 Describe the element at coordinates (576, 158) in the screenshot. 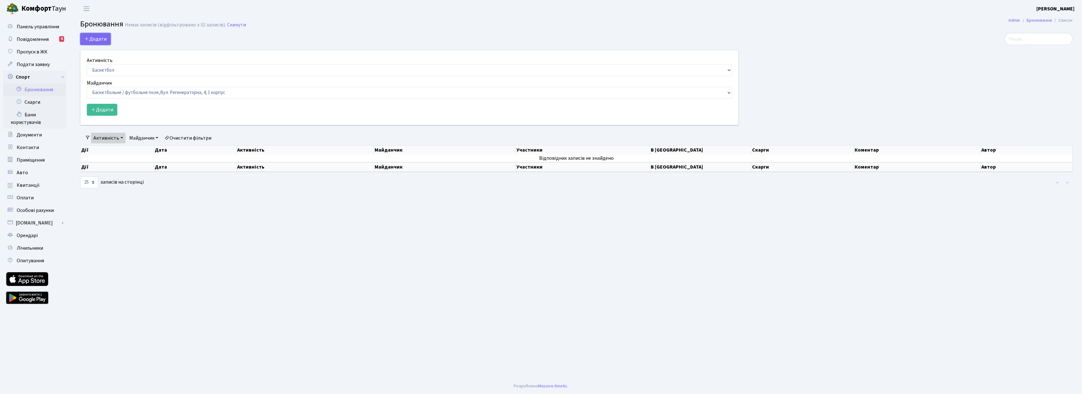

I see `td: Відповідних записів не знайдено` at that location.